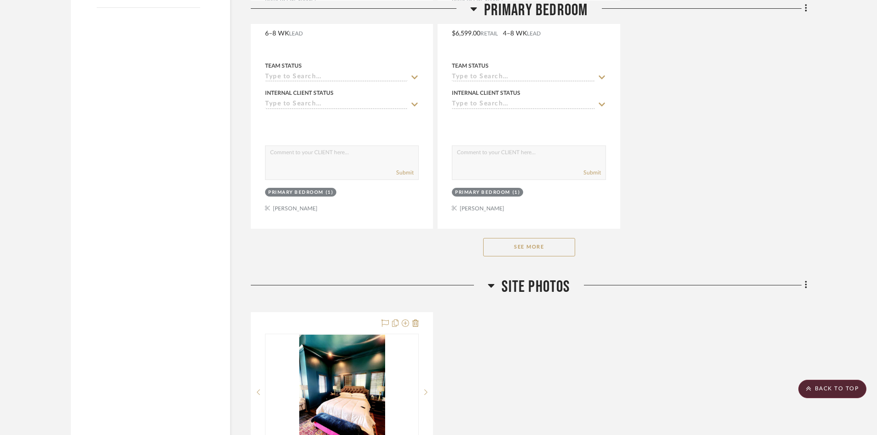 The height and width of the screenshot is (435, 877). Describe the element at coordinates (529, 247) in the screenshot. I see `button: See More` at that location.